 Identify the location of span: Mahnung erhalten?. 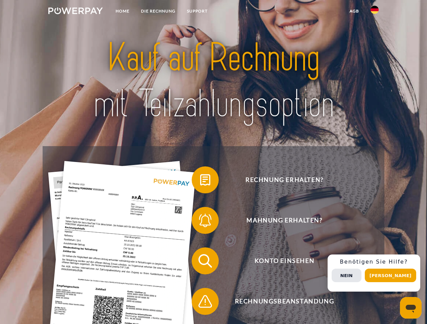
(284, 221).